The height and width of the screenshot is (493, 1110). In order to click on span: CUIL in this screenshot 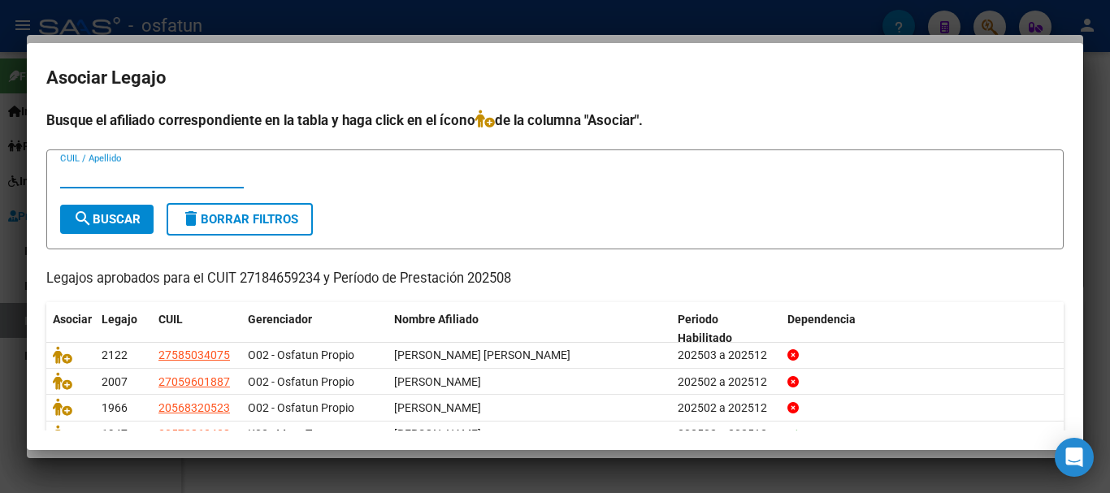, I will do `click(171, 319)`.